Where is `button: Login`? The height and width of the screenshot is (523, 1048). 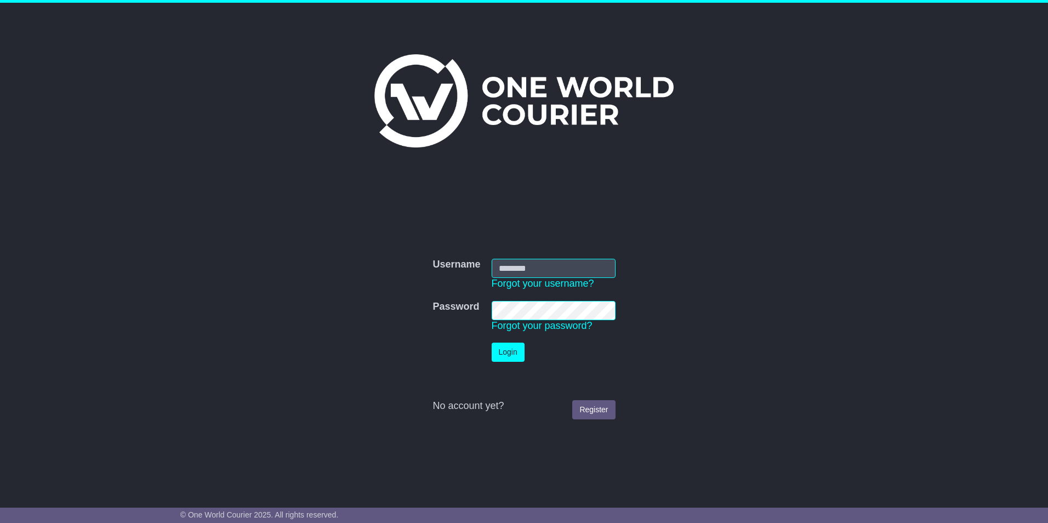
button: Login is located at coordinates (508, 352).